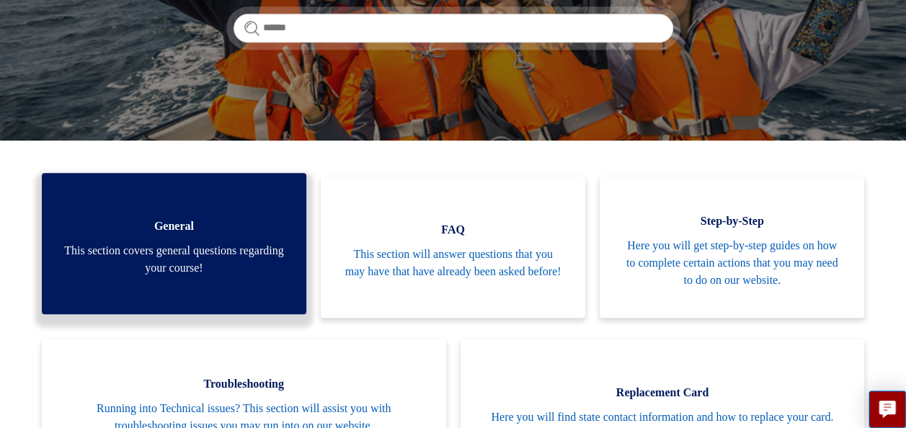  Describe the element at coordinates (887, 409) in the screenshot. I see `div: Live chat` at that location.